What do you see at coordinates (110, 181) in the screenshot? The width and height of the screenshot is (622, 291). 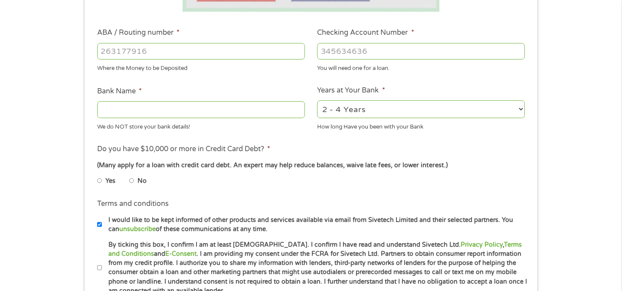 I see `label: Yes` at bounding box center [110, 181].